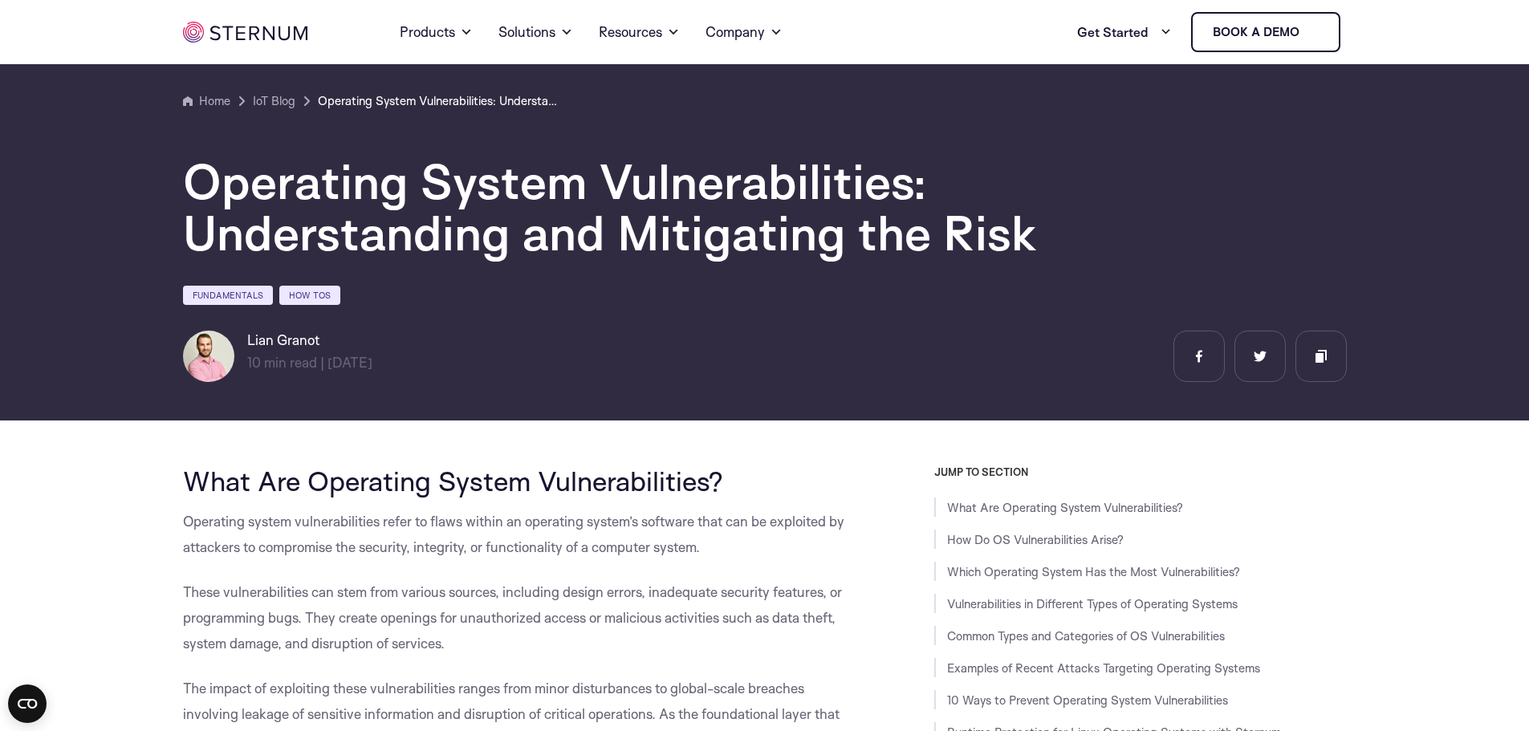 The width and height of the screenshot is (1529, 731). I want to click on a: Which Operating System Has the Most Vulnerabilities?, so click(1093, 571).